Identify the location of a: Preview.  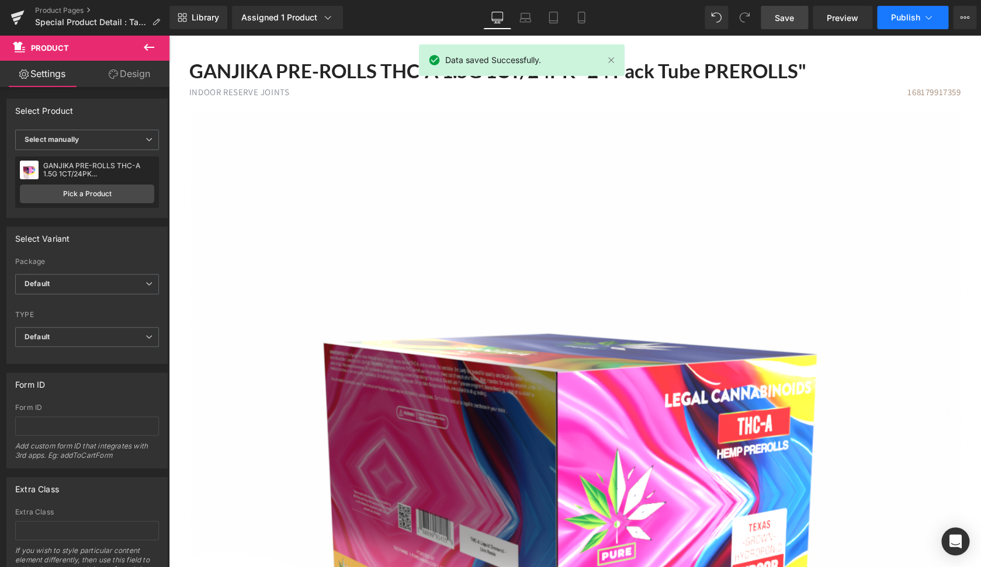
(843, 18).